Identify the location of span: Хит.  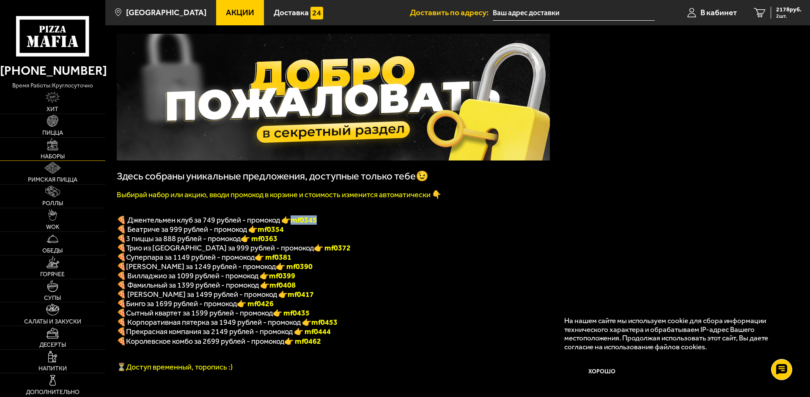
(52, 110).